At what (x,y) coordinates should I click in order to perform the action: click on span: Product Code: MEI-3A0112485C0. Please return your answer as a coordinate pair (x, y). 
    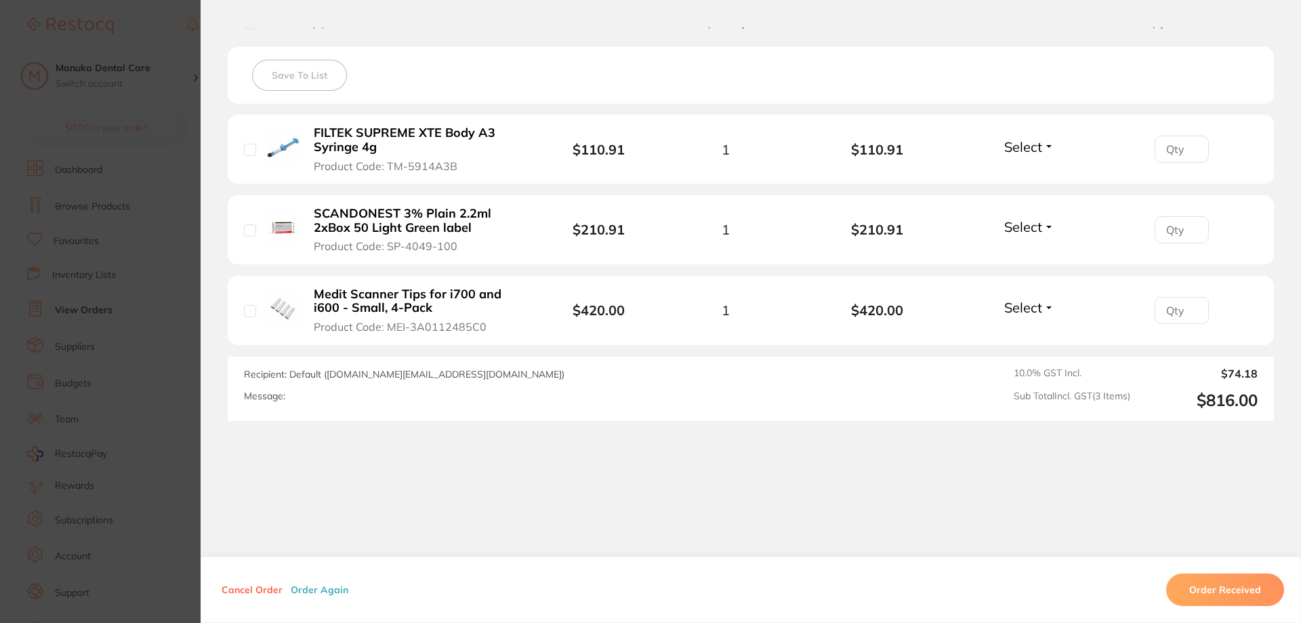
    Looking at the image, I should click on (400, 327).